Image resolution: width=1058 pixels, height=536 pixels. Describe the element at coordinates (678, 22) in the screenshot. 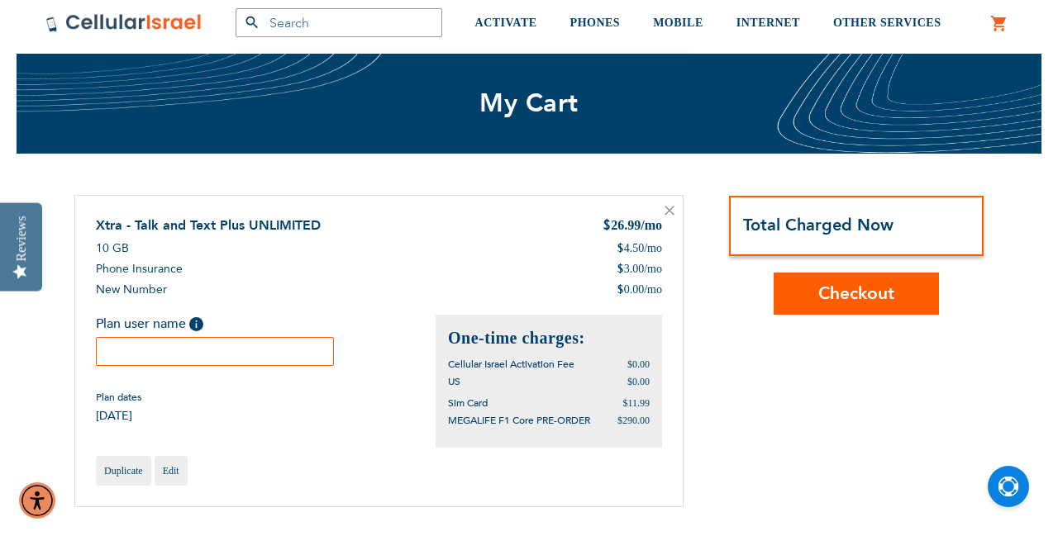

I see `span: MOBILE` at that location.